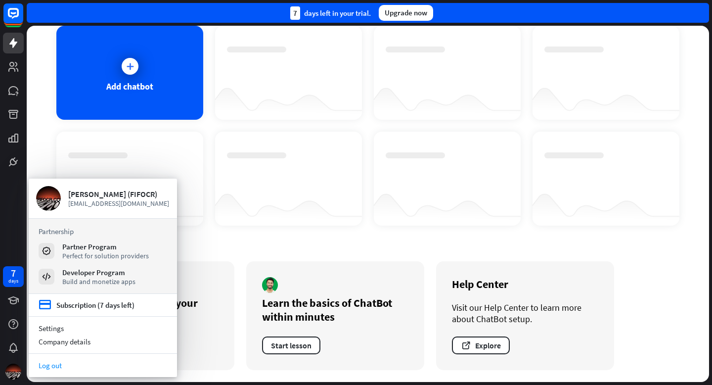  Describe the element at coordinates (130, 86) in the screenshot. I see `div: Add chatbot` at that location.